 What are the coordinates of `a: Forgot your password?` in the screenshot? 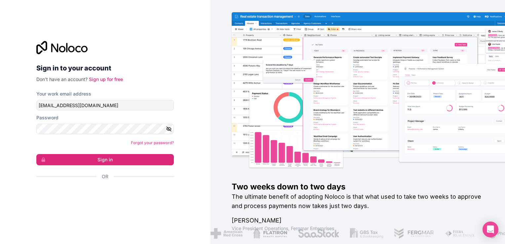 It's located at (152, 142).